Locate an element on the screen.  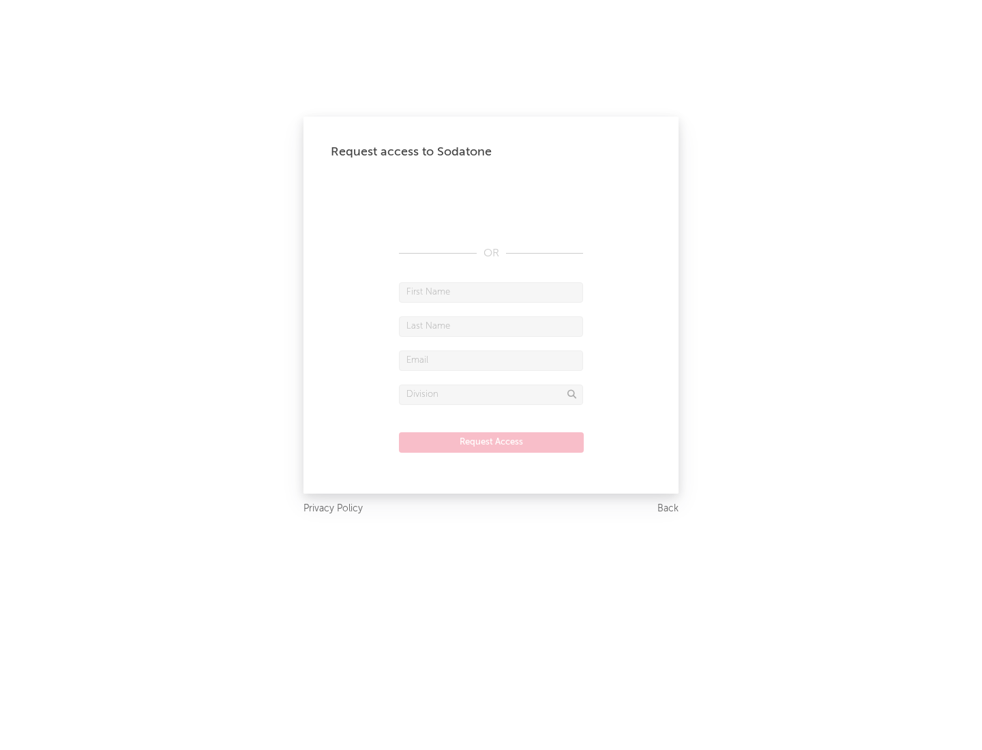
a: Privacy Policy is located at coordinates (333, 509).